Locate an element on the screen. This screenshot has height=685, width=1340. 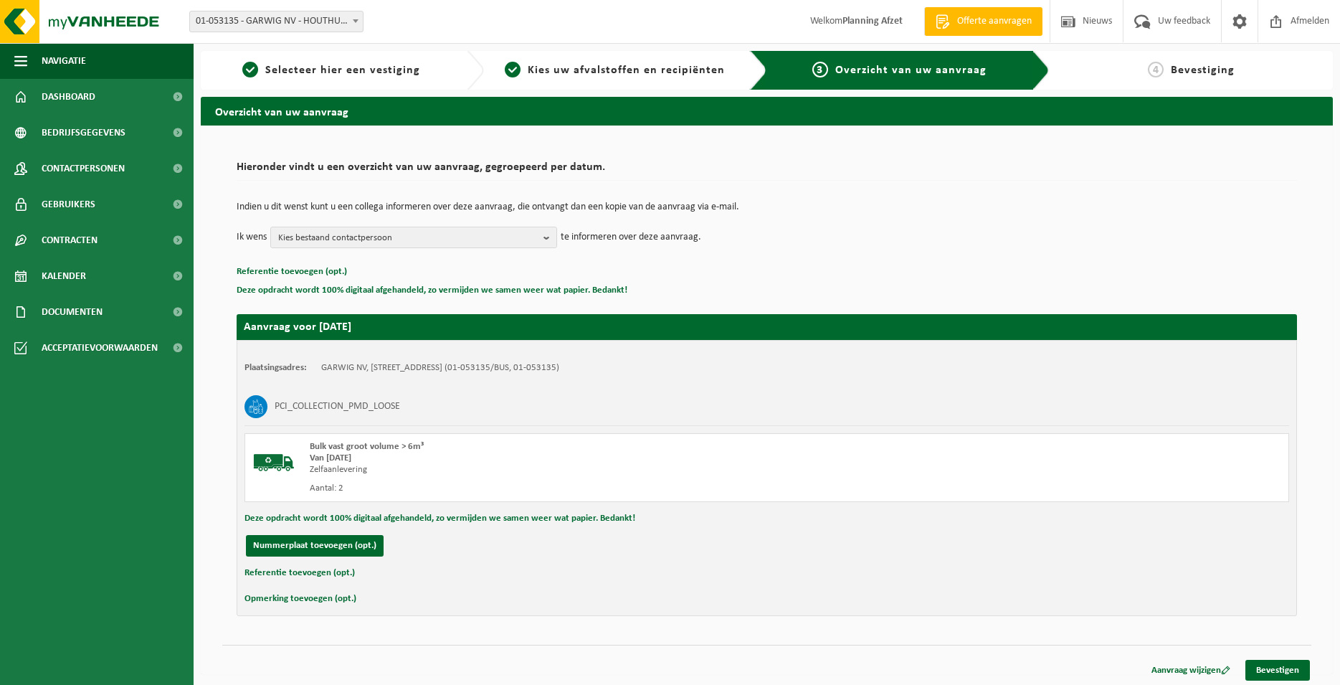
span: Bevestiging is located at coordinates (1202, 70).